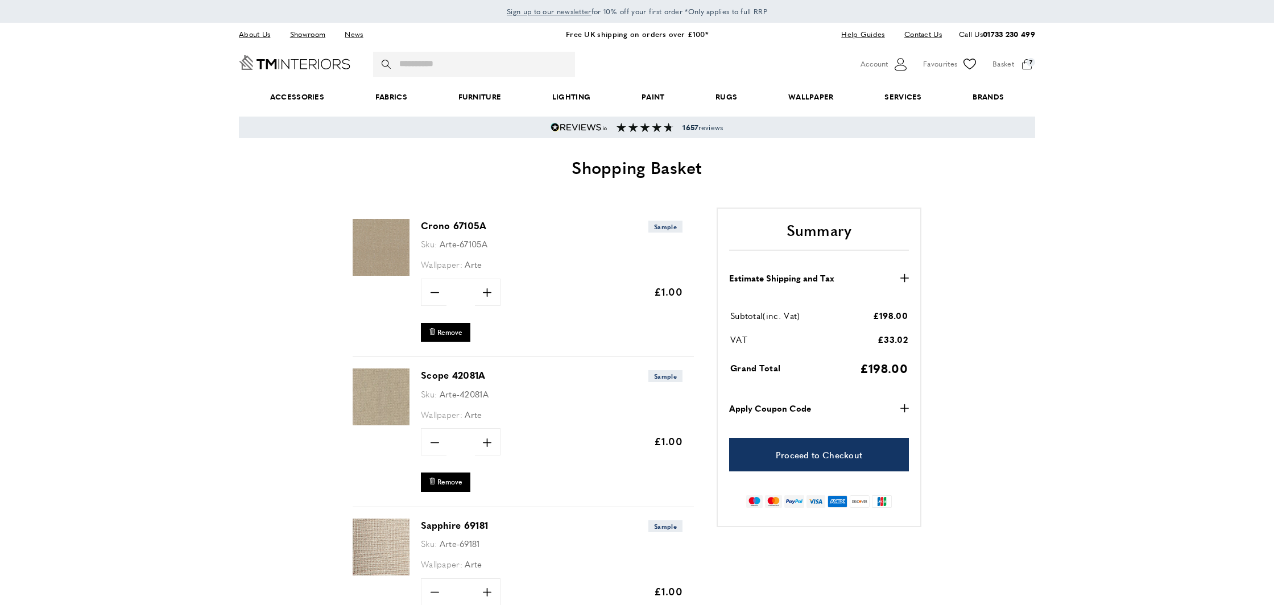 The image size is (1274, 605). I want to click on strong: Apply Coupon Code, so click(770, 408).